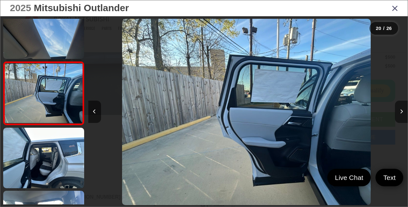  Describe the element at coordinates (378, 28) in the screenshot. I see `span: 20` at that location.